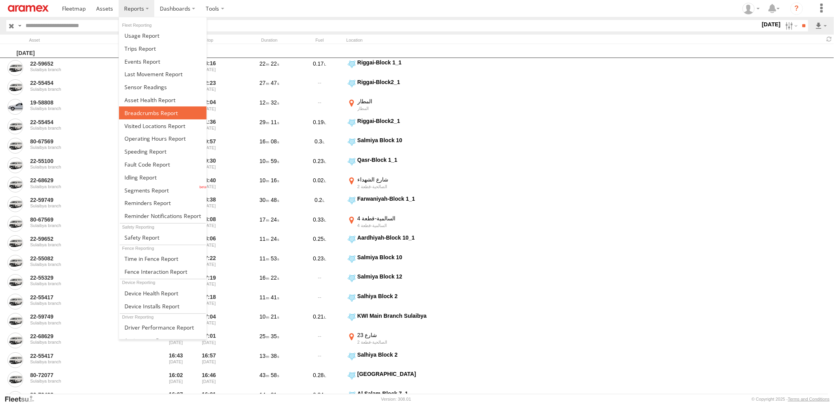 The image size is (834, 403). Describe the element at coordinates (320, 243) in the screenshot. I see `div: 0.25` at that location.